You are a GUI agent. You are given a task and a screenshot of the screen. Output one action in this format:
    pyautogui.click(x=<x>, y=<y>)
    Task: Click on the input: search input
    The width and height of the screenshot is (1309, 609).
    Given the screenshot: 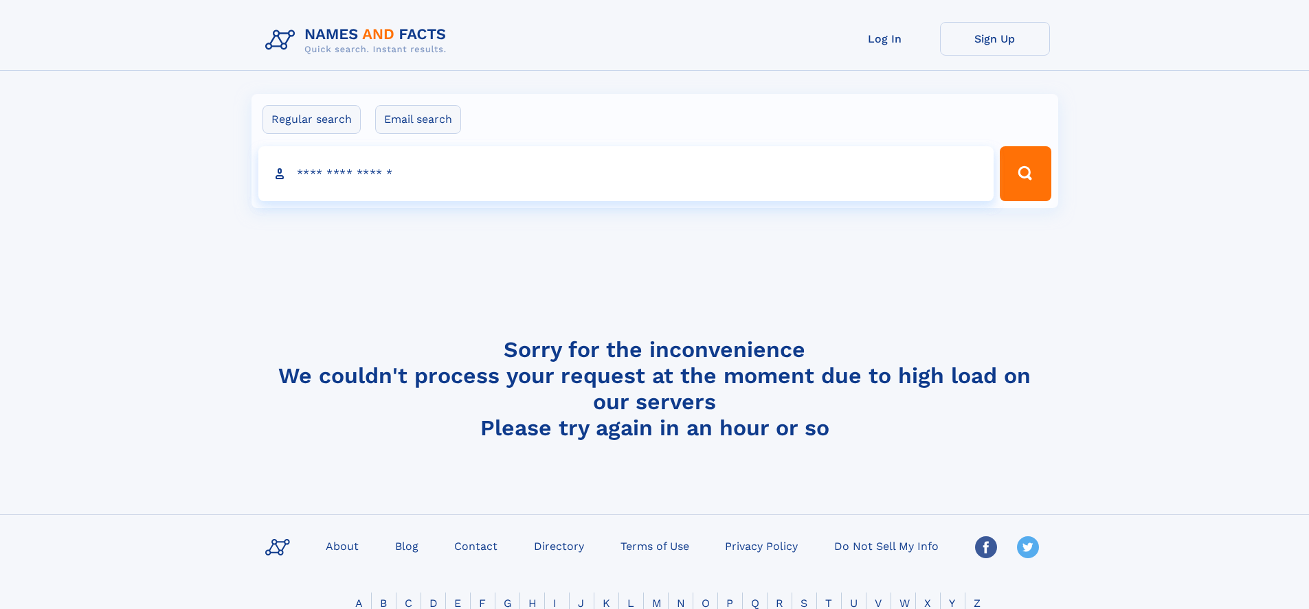 What is the action you would take?
    pyautogui.click(x=626, y=174)
    